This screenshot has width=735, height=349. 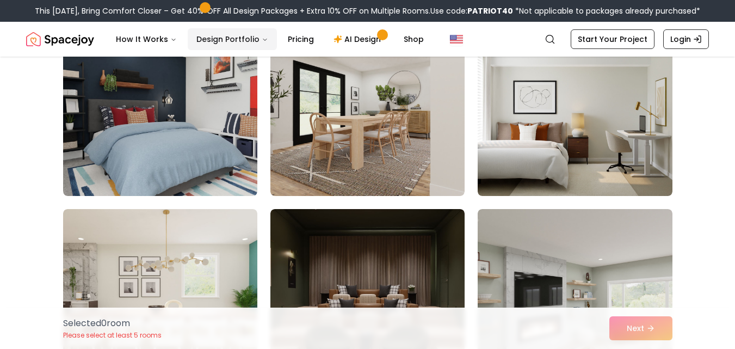 What do you see at coordinates (472, 11) in the screenshot?
I see `span: Use code:` at bounding box center [472, 11].